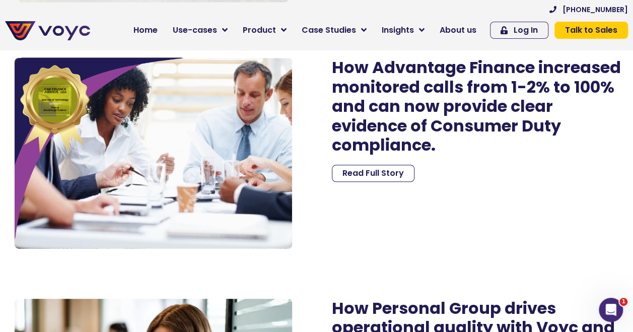 Image resolution: width=633 pixels, height=332 pixels. I want to click on a: Read Full Story, so click(373, 173).